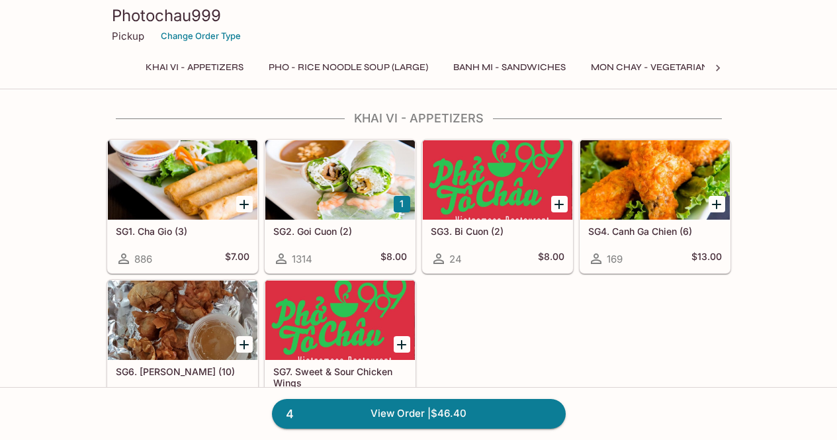  What do you see at coordinates (183, 180) in the screenshot?
I see `div: SG1. Cha Gio (3)` at bounding box center [183, 180].